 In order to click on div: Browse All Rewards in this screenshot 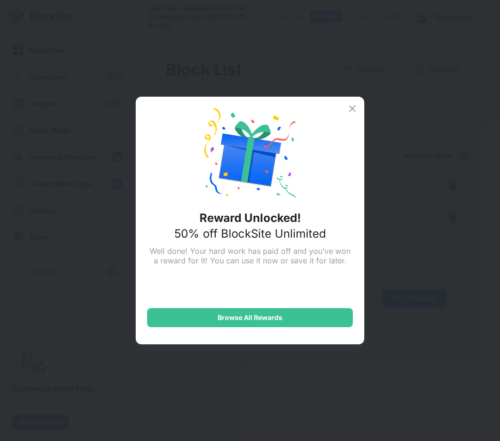, I will do `click(250, 317)`.